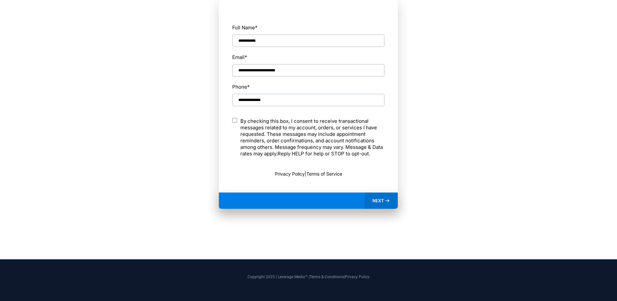 The height and width of the screenshot is (301, 617). What do you see at coordinates (309, 277) in the screenshot?
I see `p: Copyright 2025 | Leverage Media™ | |` at bounding box center [309, 277].